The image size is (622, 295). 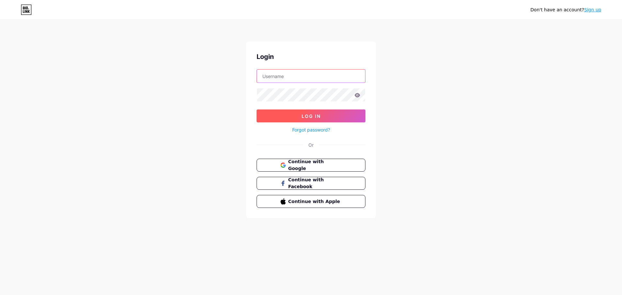 I want to click on button: Continue with Google, so click(x=311, y=165).